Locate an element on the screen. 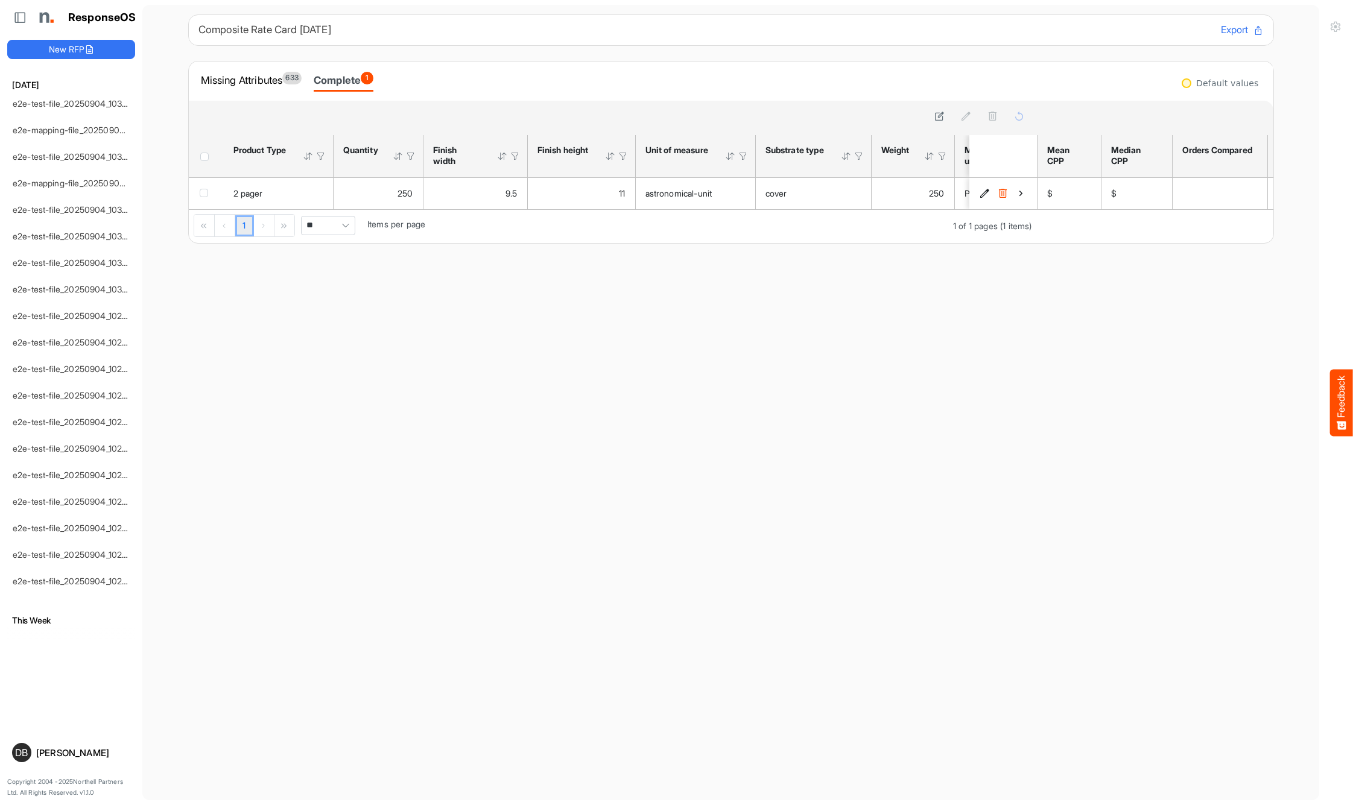  span: (1 items) is located at coordinates (1016, 226).